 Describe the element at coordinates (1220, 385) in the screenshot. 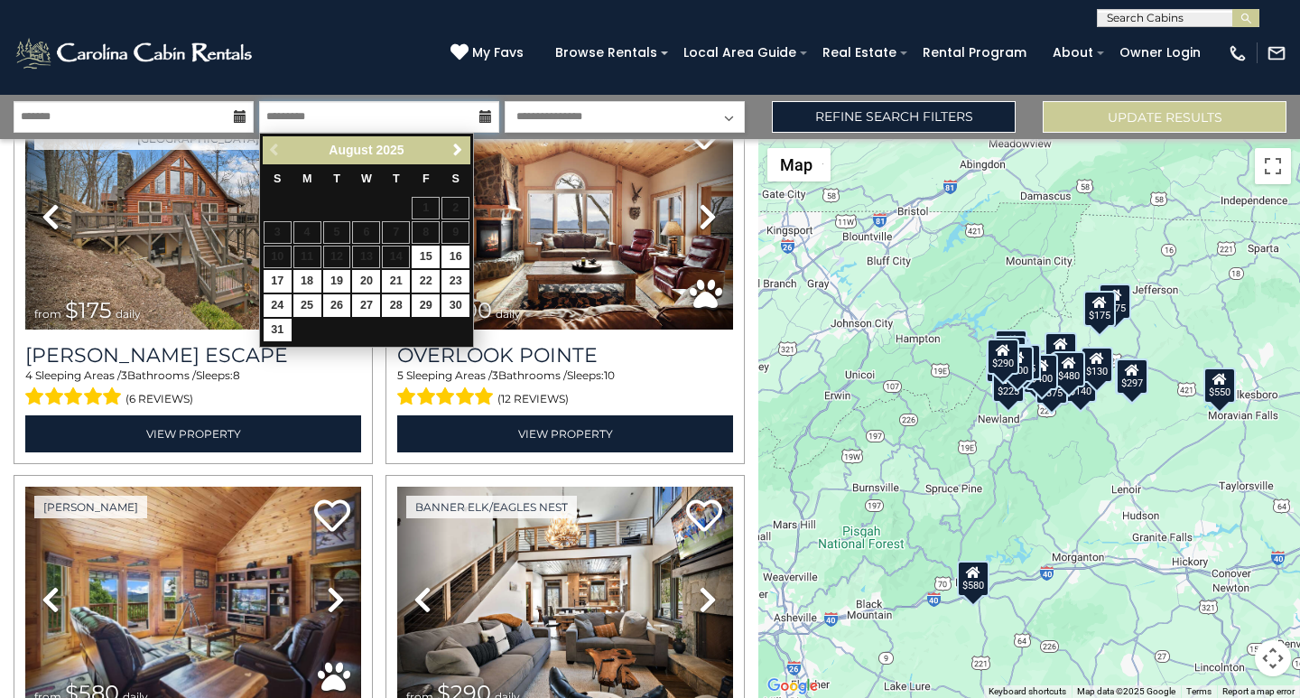

I see `div: $550` at that location.